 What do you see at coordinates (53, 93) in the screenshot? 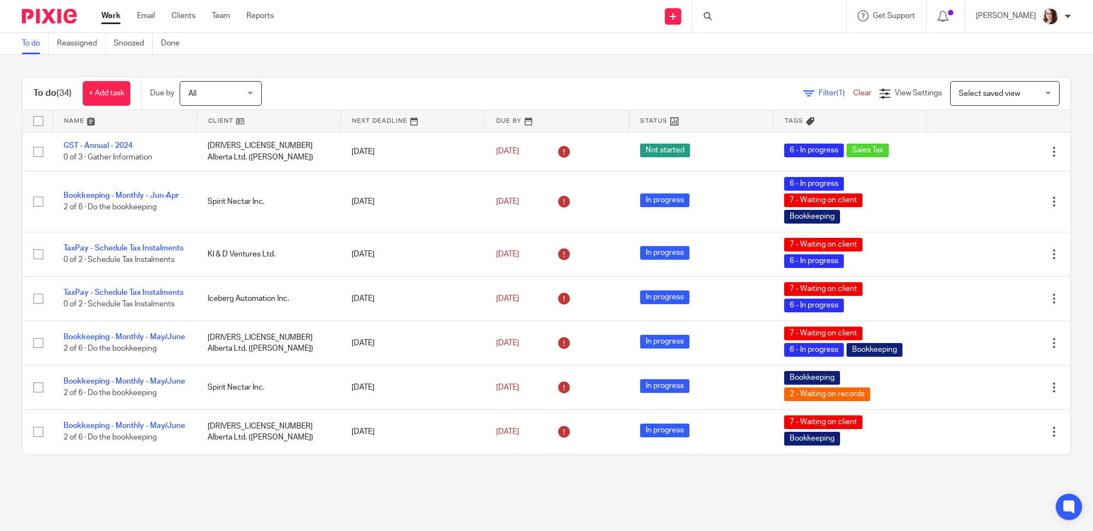
I see `h1: To do` at bounding box center [53, 93].